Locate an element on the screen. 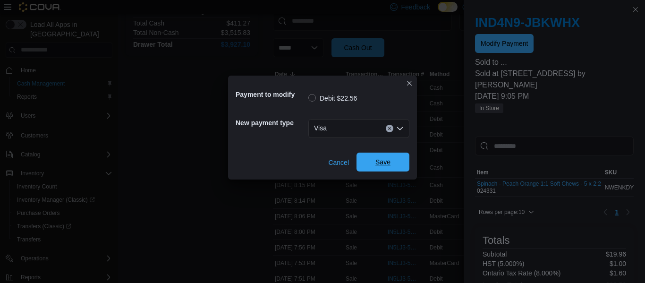  button: Clear input is located at coordinates (389, 128).